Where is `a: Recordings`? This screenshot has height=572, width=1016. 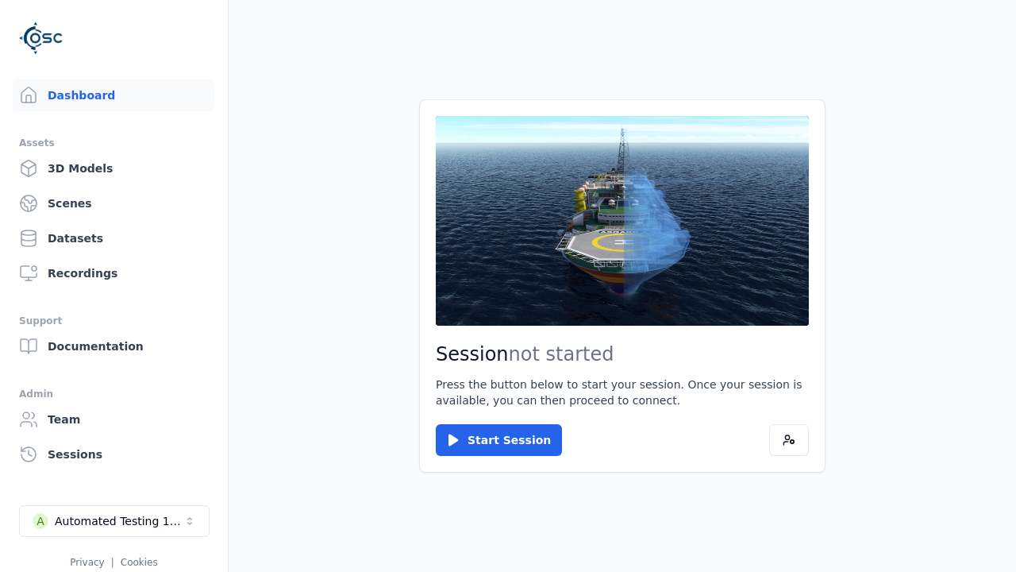
a: Recordings is located at coordinates (114, 273).